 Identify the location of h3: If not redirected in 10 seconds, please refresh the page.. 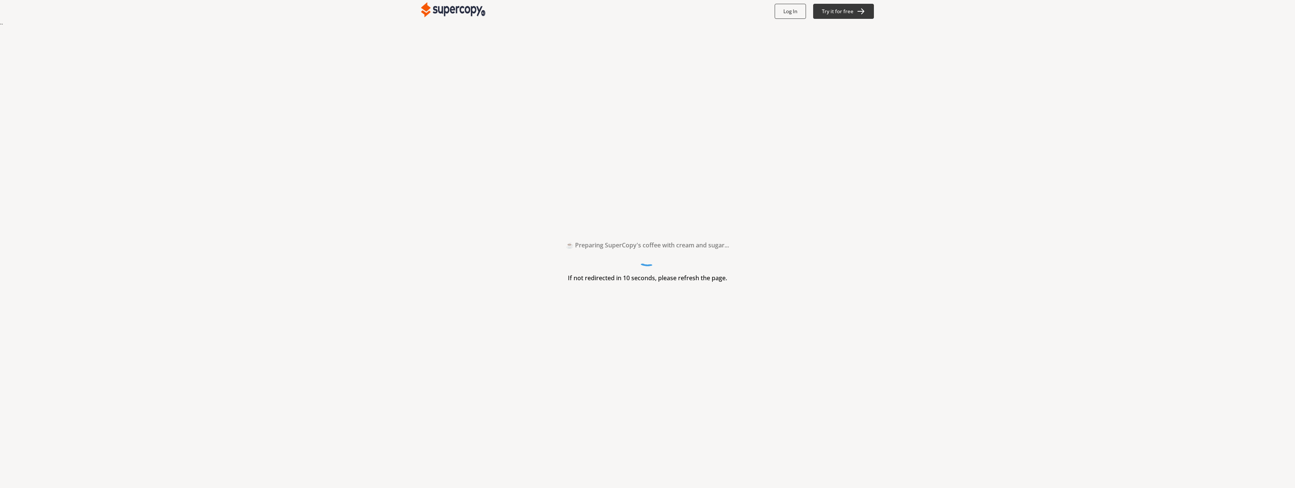
(647, 278).